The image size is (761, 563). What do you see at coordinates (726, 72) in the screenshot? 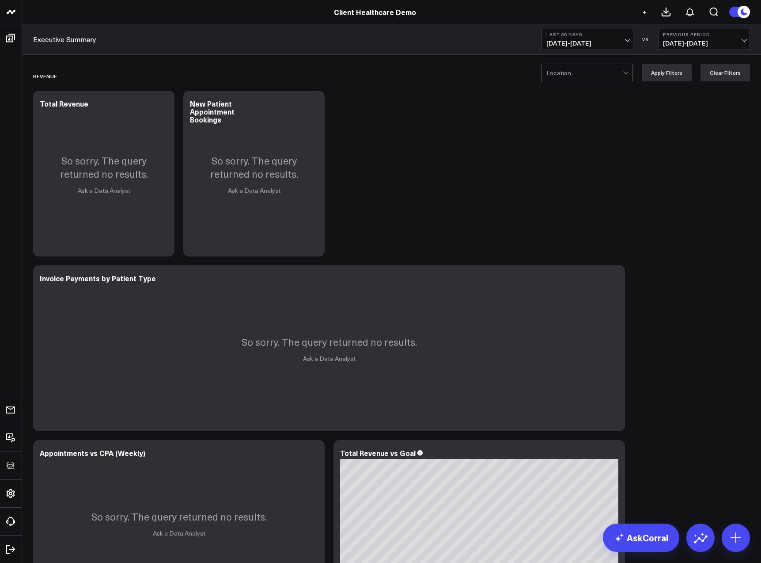
I see `button: Clear Filters` at bounding box center [726, 72].